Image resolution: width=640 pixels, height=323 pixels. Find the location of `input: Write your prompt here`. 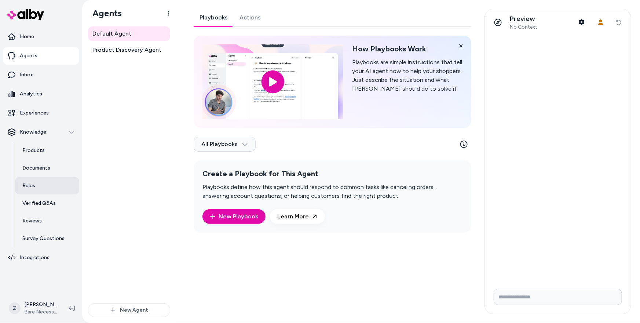

input: Write your prompt here is located at coordinates (558, 297).